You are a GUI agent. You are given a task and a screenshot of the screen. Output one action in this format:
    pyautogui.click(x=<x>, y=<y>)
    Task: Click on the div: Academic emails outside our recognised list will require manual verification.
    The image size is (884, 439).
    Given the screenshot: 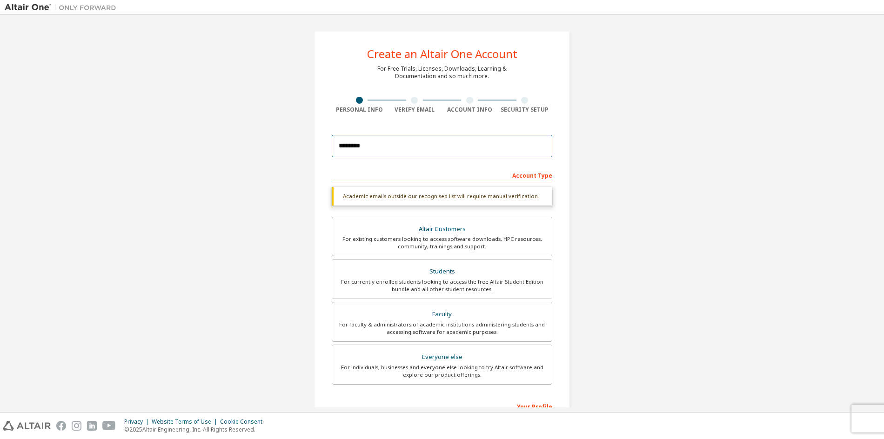 What is the action you would take?
    pyautogui.click(x=442, y=196)
    